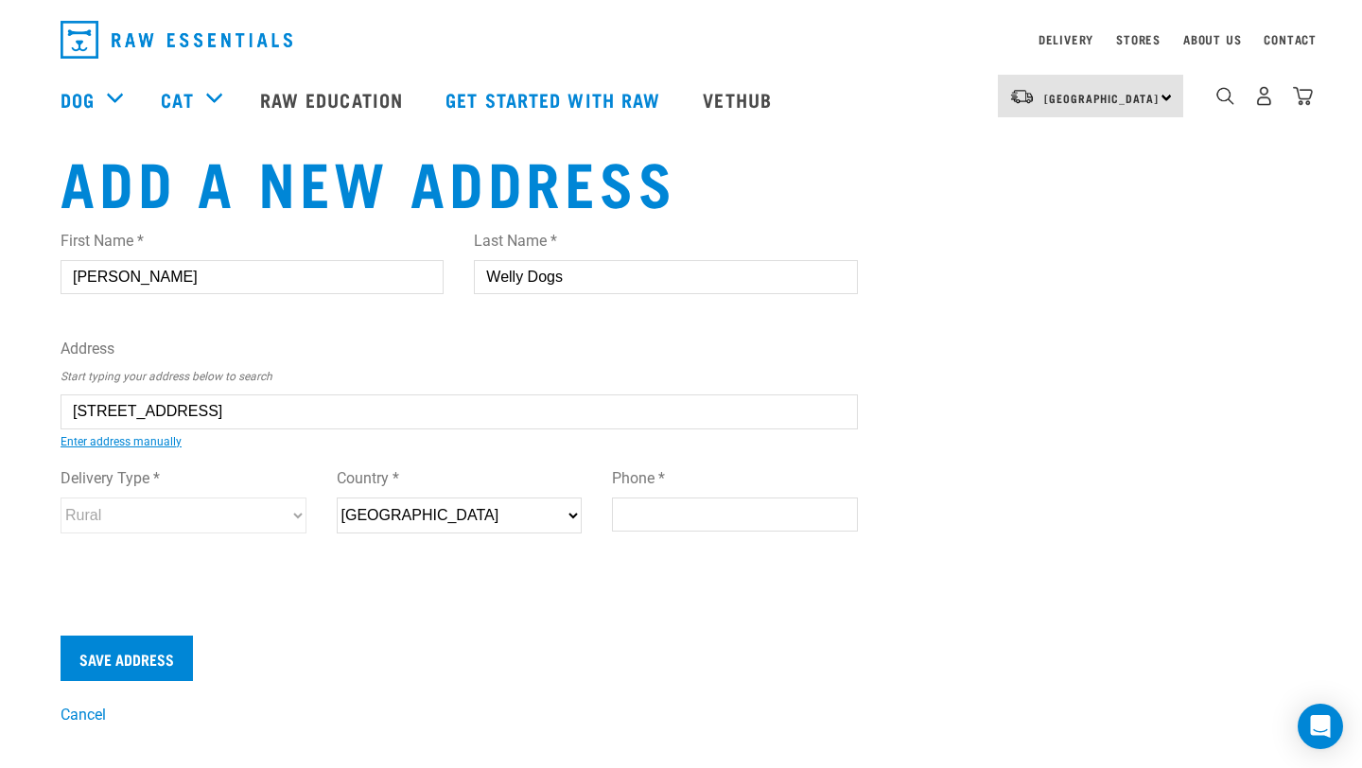 The width and height of the screenshot is (1362, 768). I want to click on img: Raw Essentials Logo, so click(176, 40).